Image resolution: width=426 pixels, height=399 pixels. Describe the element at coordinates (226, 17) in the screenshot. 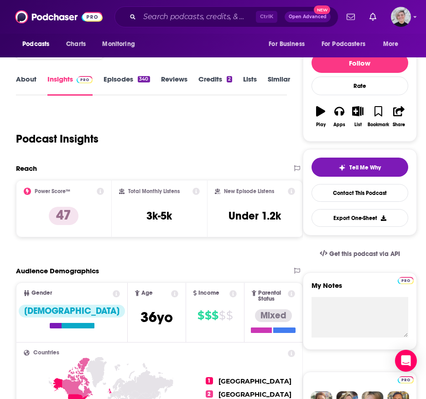

I see `div: Search podcasts, credits, & more...` at that location.